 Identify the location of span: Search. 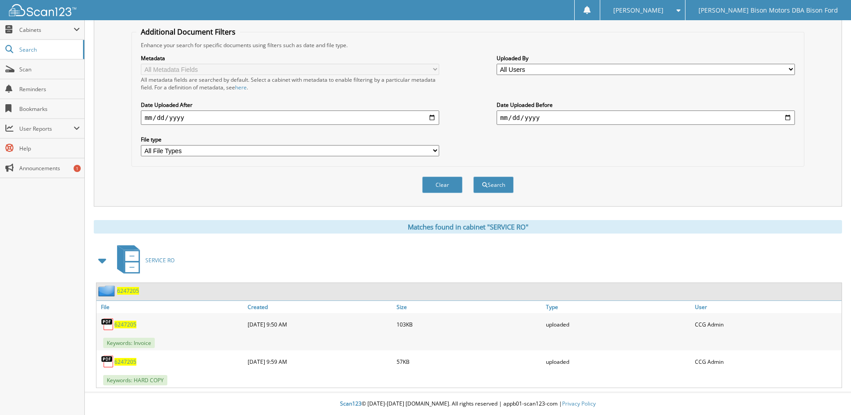
(49, 49).